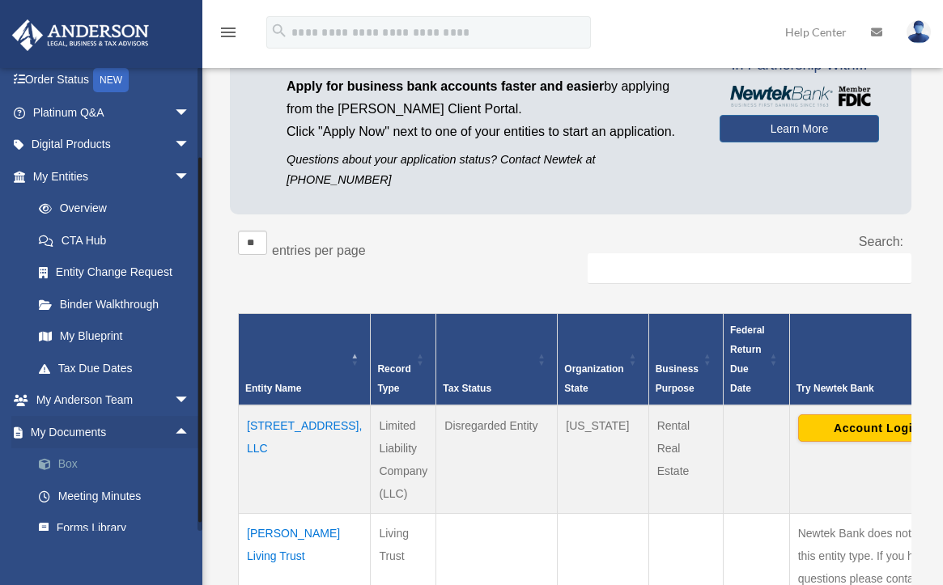 Image resolution: width=943 pixels, height=585 pixels. What do you see at coordinates (113, 401) in the screenshot?
I see `a: My Anderson Teamarrow_drop_down` at bounding box center [113, 401].